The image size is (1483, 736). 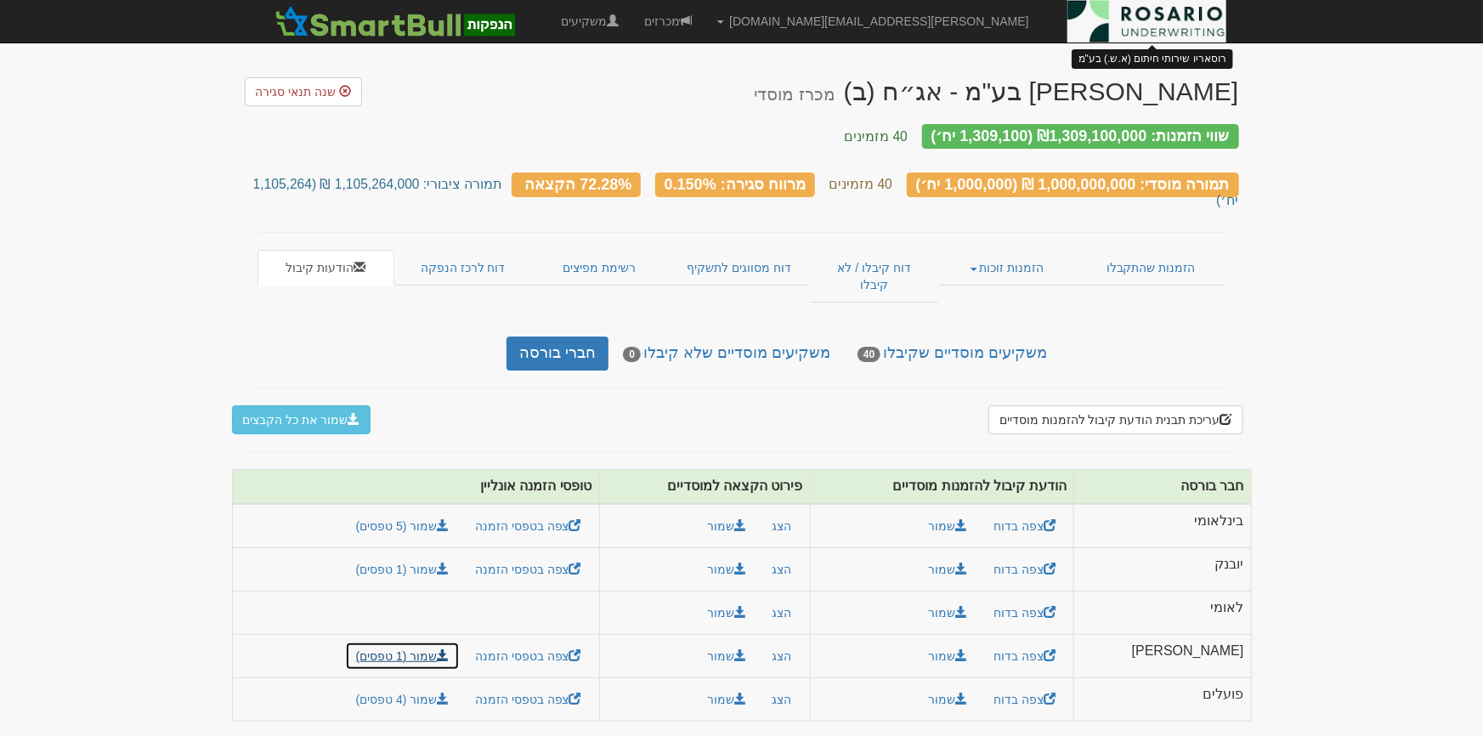 I want to click on a: שמור (5 טפסים), so click(x=403, y=526).